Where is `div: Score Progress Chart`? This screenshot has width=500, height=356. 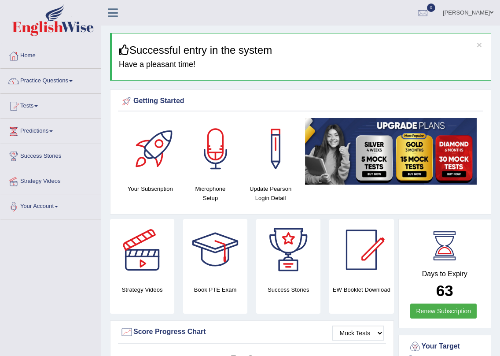
div: Score Progress Chart is located at coordinates (252, 332).